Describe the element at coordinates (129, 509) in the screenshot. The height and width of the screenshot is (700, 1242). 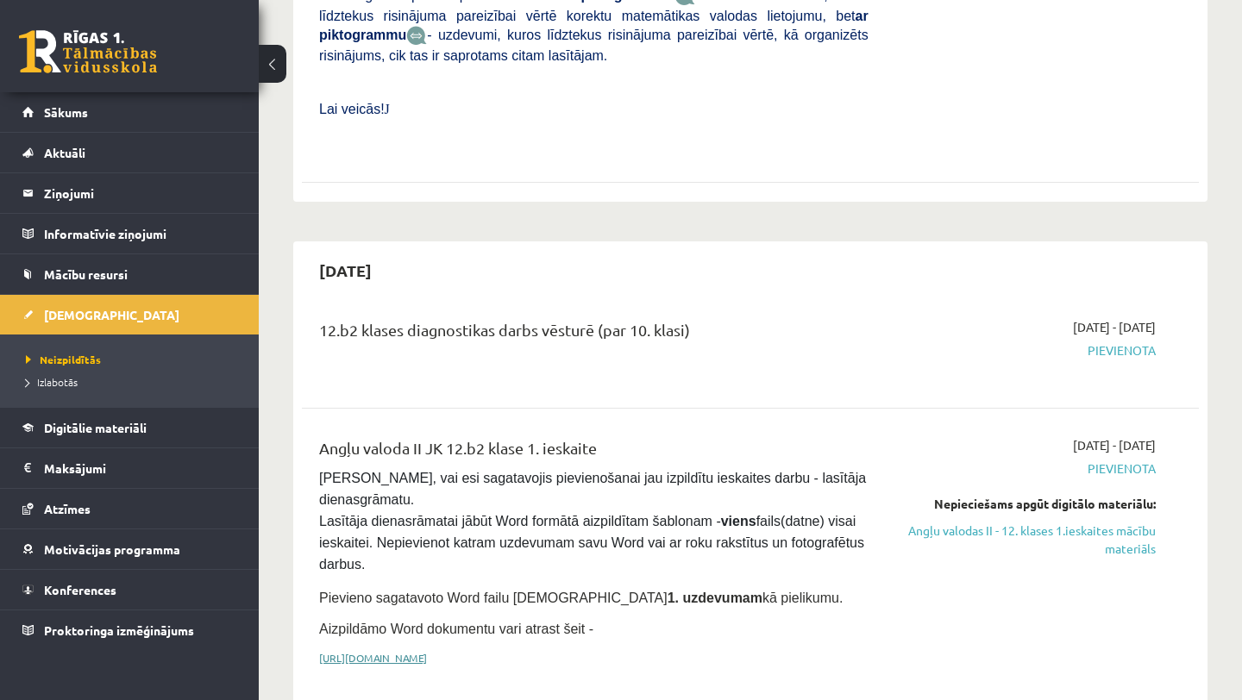
I see `a: Atzīmes` at that location.